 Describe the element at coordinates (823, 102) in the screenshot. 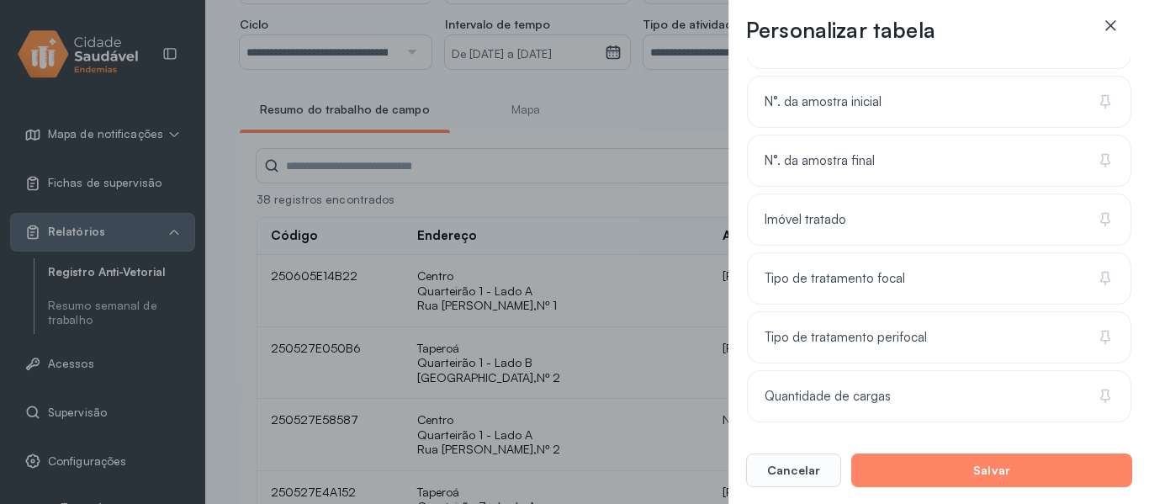

I see `span: N°. da amostra inicial` at that location.